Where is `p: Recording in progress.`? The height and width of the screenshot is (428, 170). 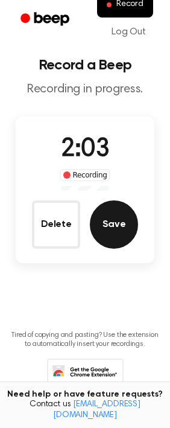 p: Recording in progress. is located at coordinates (85, 89).